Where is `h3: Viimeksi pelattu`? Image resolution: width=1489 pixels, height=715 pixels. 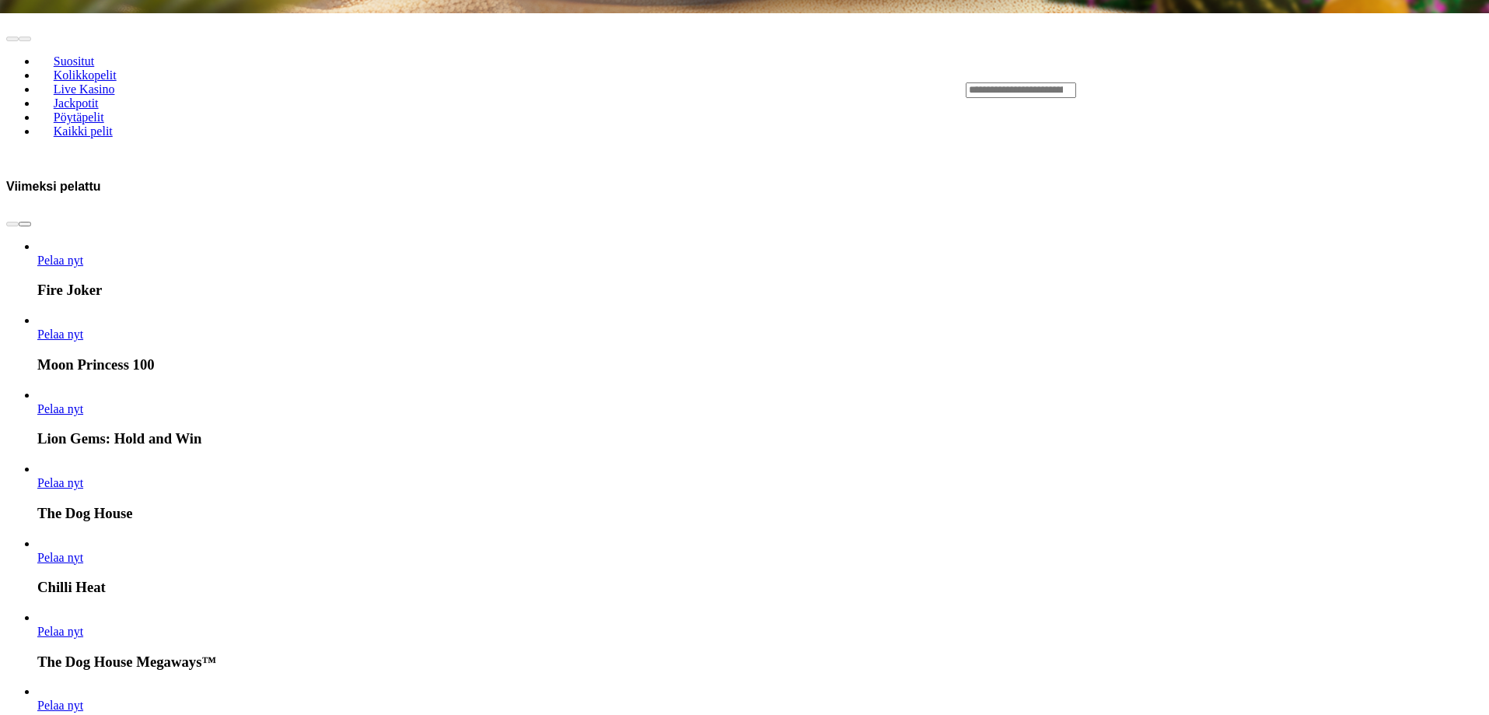
h3: Viimeksi pelattu is located at coordinates (54, 186).